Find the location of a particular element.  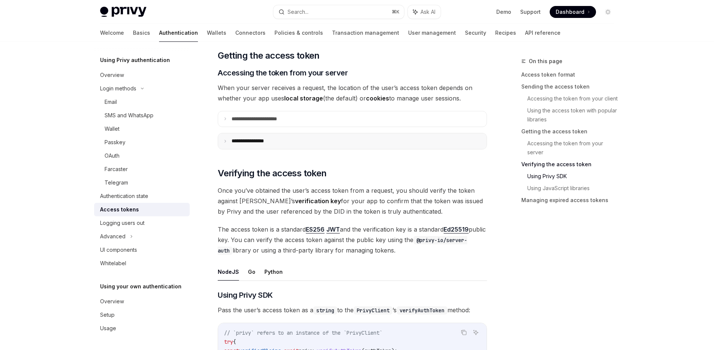

a: Authentication is located at coordinates (178, 33).